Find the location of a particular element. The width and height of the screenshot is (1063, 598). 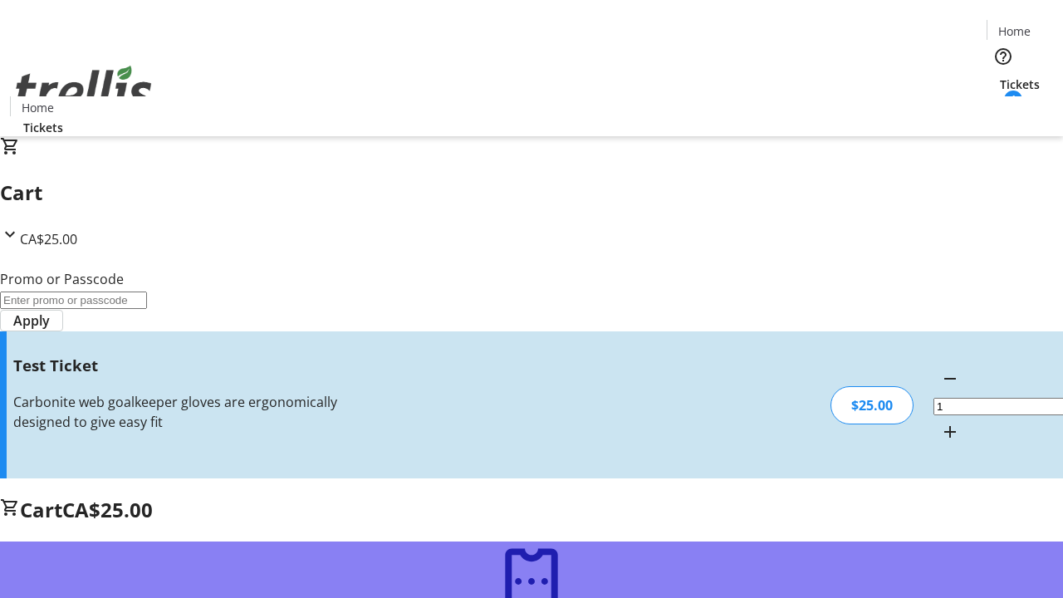

span: Apply is located at coordinates (32, 320).